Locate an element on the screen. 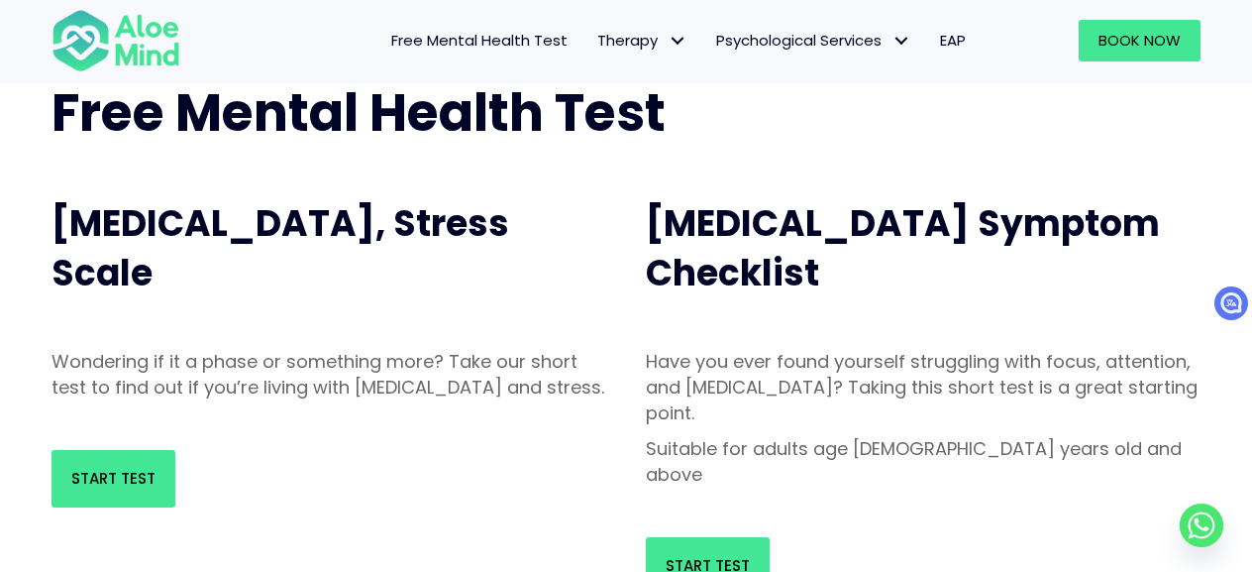 The image size is (1252, 572). a: Free Mental Health Test is located at coordinates (479, 41).